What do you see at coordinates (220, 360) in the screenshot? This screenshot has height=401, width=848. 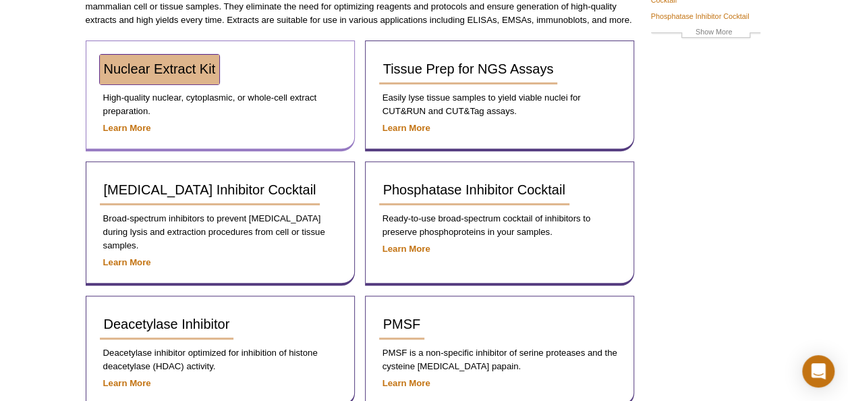 I see `p: Deacetylase inhibitor optimized for inhibition of histone deacetylase (HDAC) activity.` at bounding box center [220, 360].